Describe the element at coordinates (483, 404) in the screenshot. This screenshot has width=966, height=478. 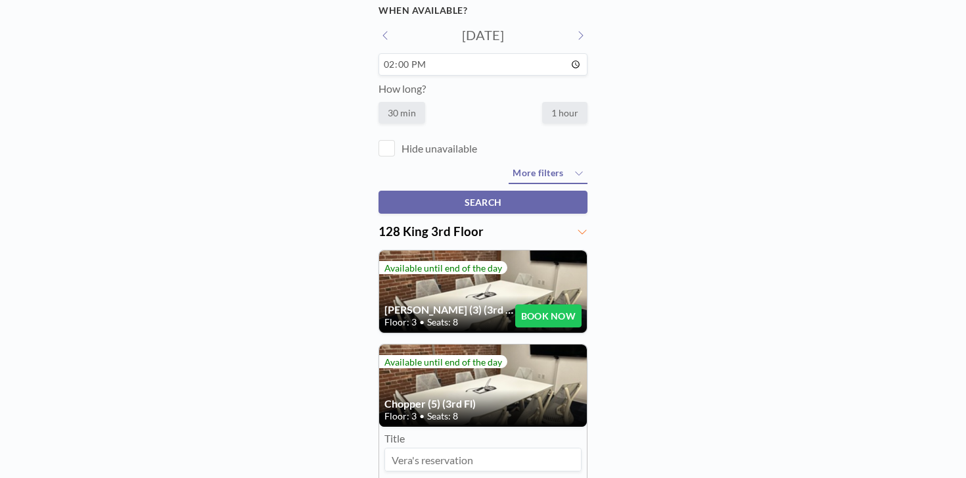
I see `h4: Chopper (5) (3rd Fl)` at that location.